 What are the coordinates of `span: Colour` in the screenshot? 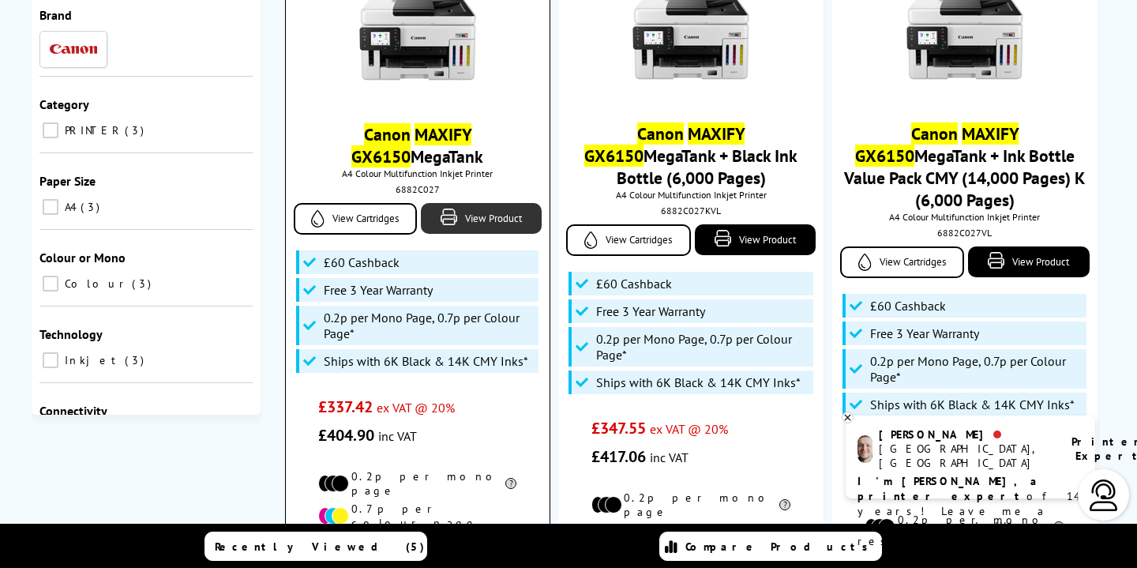 It's located at (96, 283).